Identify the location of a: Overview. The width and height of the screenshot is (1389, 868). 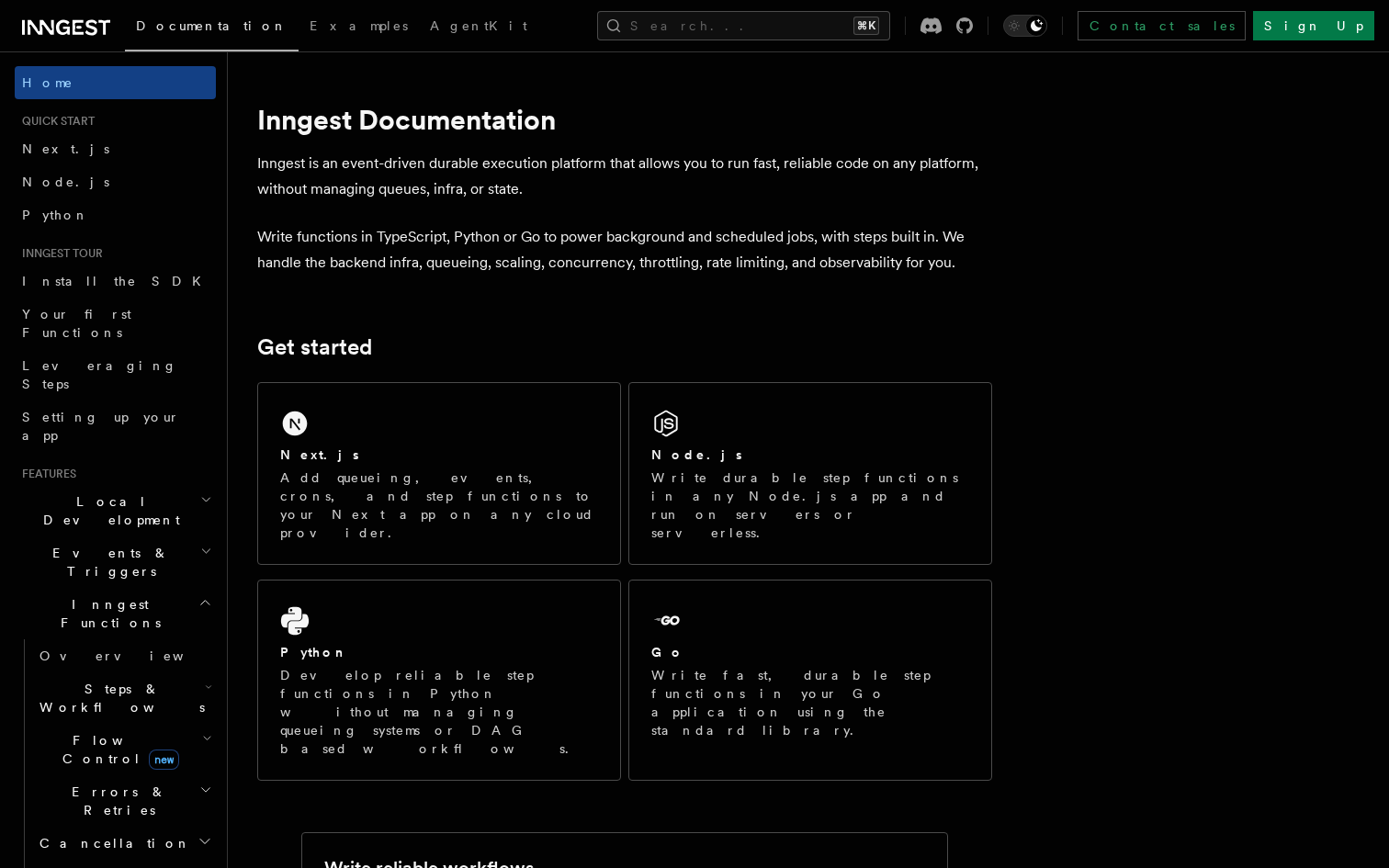
(124, 656).